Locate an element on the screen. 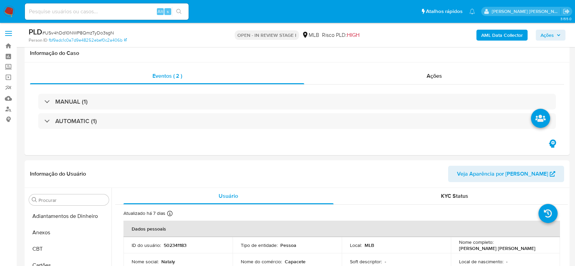 This screenshot has width=575, height=266. p: Tipo de entidade : is located at coordinates (259, 245).